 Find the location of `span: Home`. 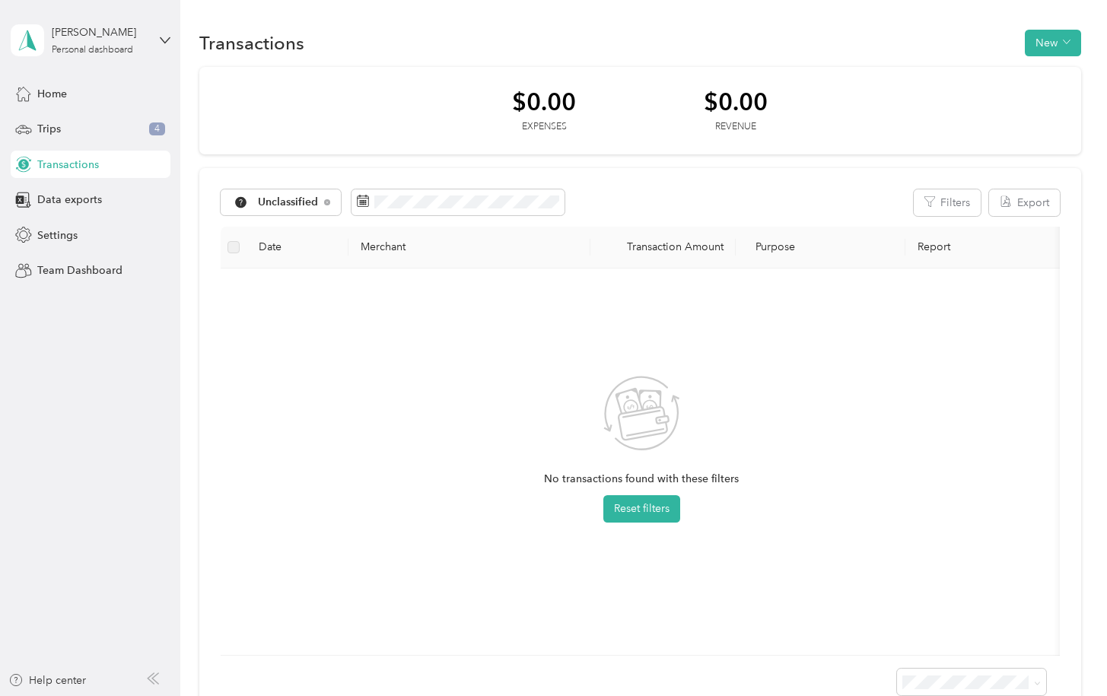

span: Home is located at coordinates (52, 94).